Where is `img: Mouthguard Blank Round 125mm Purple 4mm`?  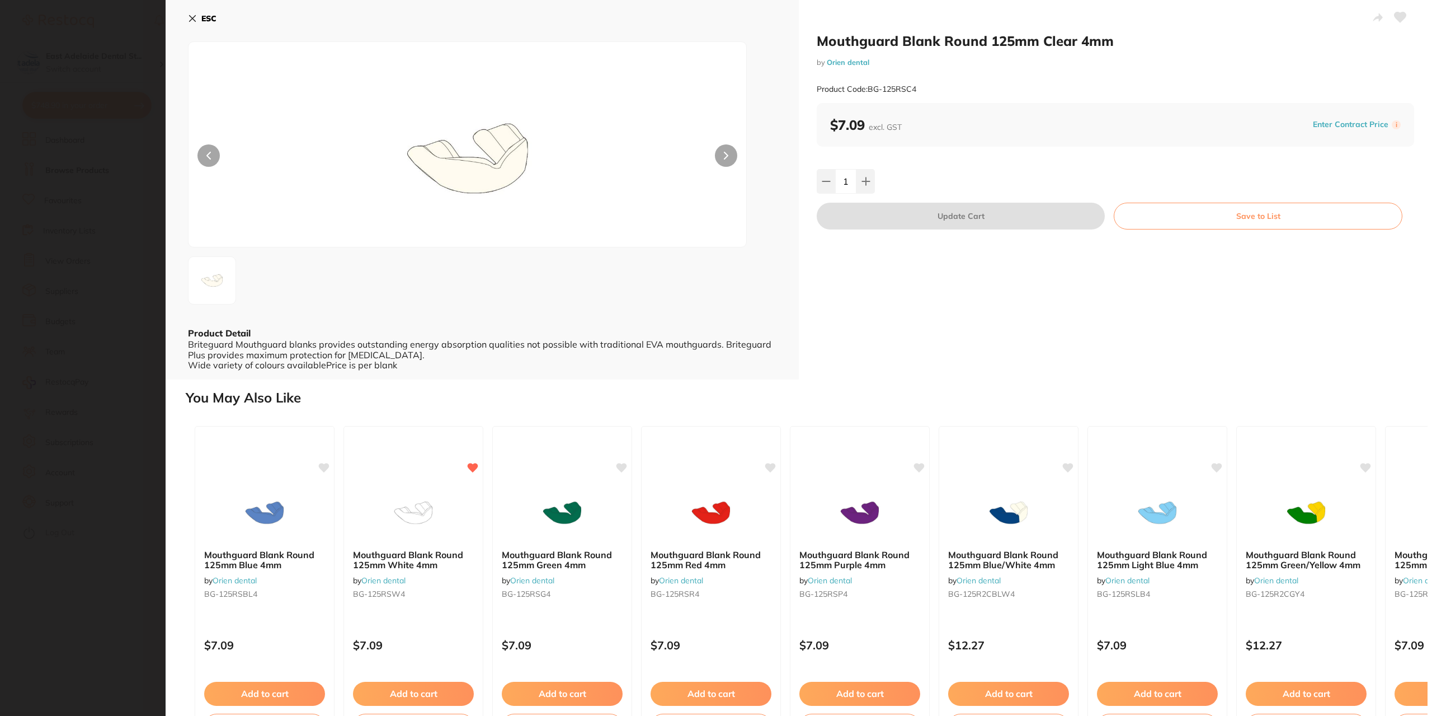 img: Mouthguard Blank Round 125mm Purple 4mm is located at coordinates (860, 512).